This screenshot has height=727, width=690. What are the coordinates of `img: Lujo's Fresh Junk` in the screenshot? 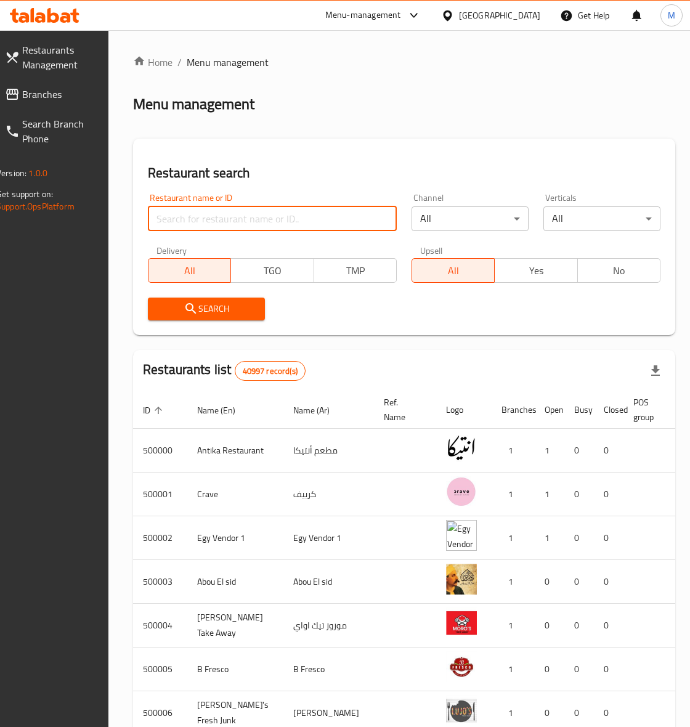 It's located at (461, 710).